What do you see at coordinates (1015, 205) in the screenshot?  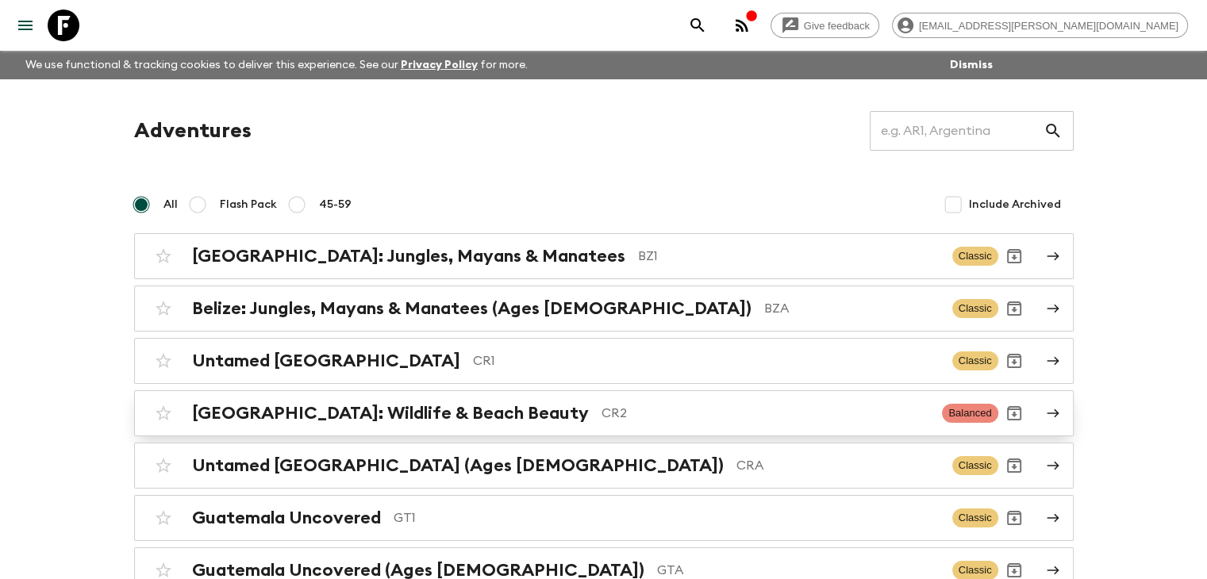 I see `span: Include Archived` at bounding box center [1015, 205].